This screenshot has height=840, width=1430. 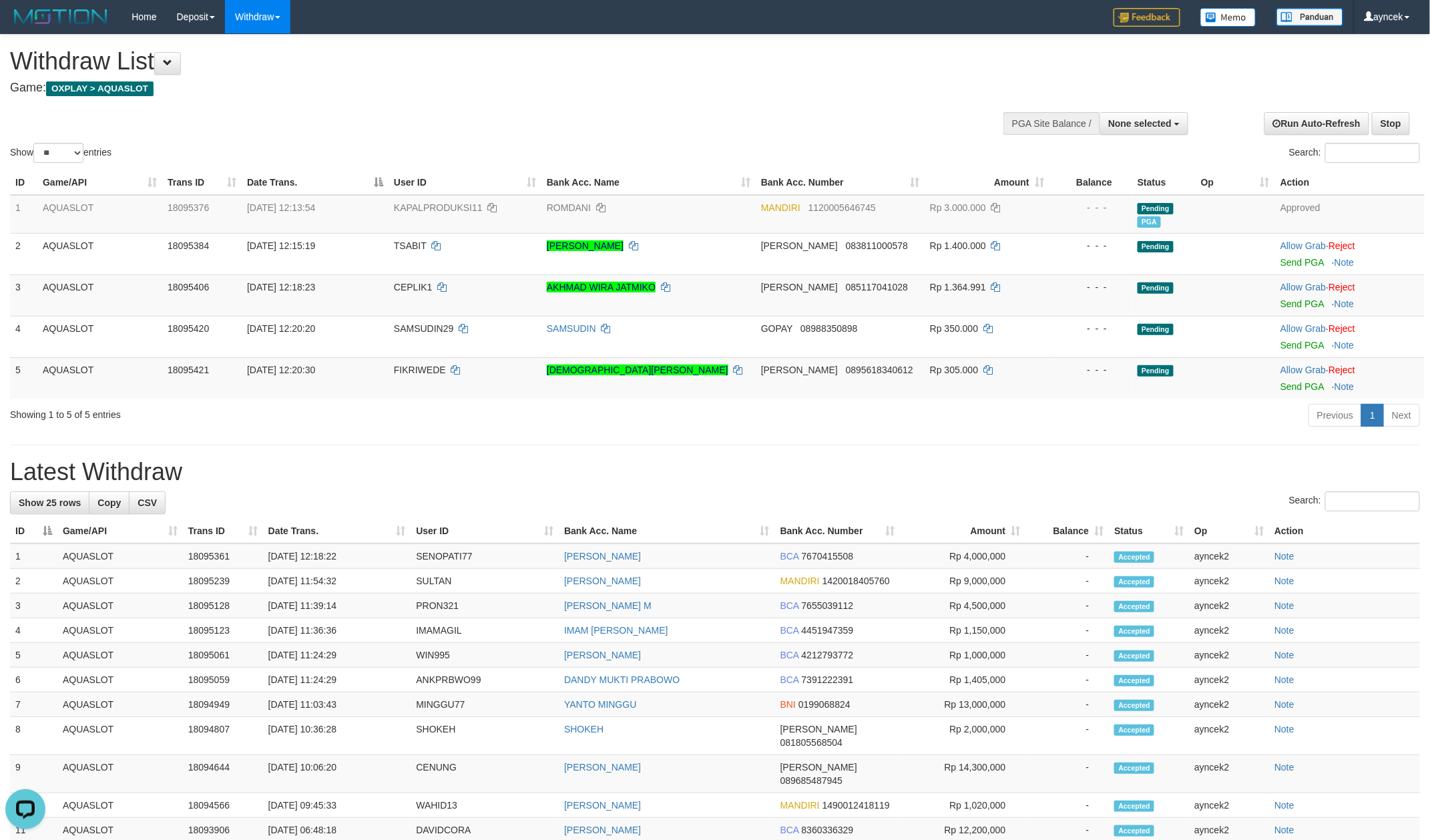 What do you see at coordinates (188, 246) in the screenshot?
I see `span: 18095384` at bounding box center [188, 246].